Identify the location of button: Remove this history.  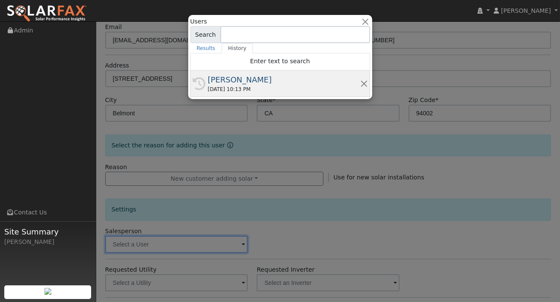
(364, 83).